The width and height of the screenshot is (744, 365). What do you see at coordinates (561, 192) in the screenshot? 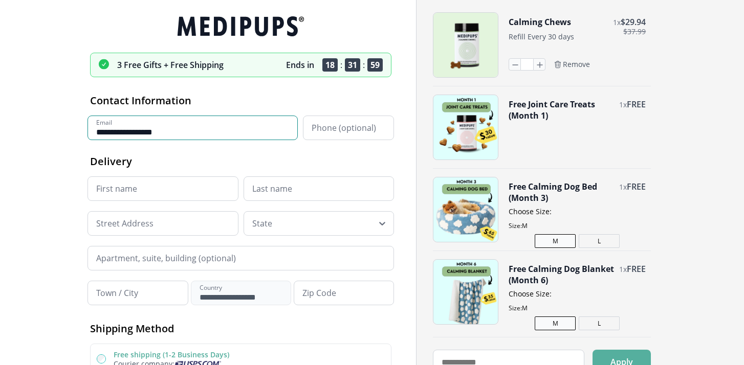
I see `button: Free Calming Dog Bed (Month 3)` at bounding box center [561, 192].